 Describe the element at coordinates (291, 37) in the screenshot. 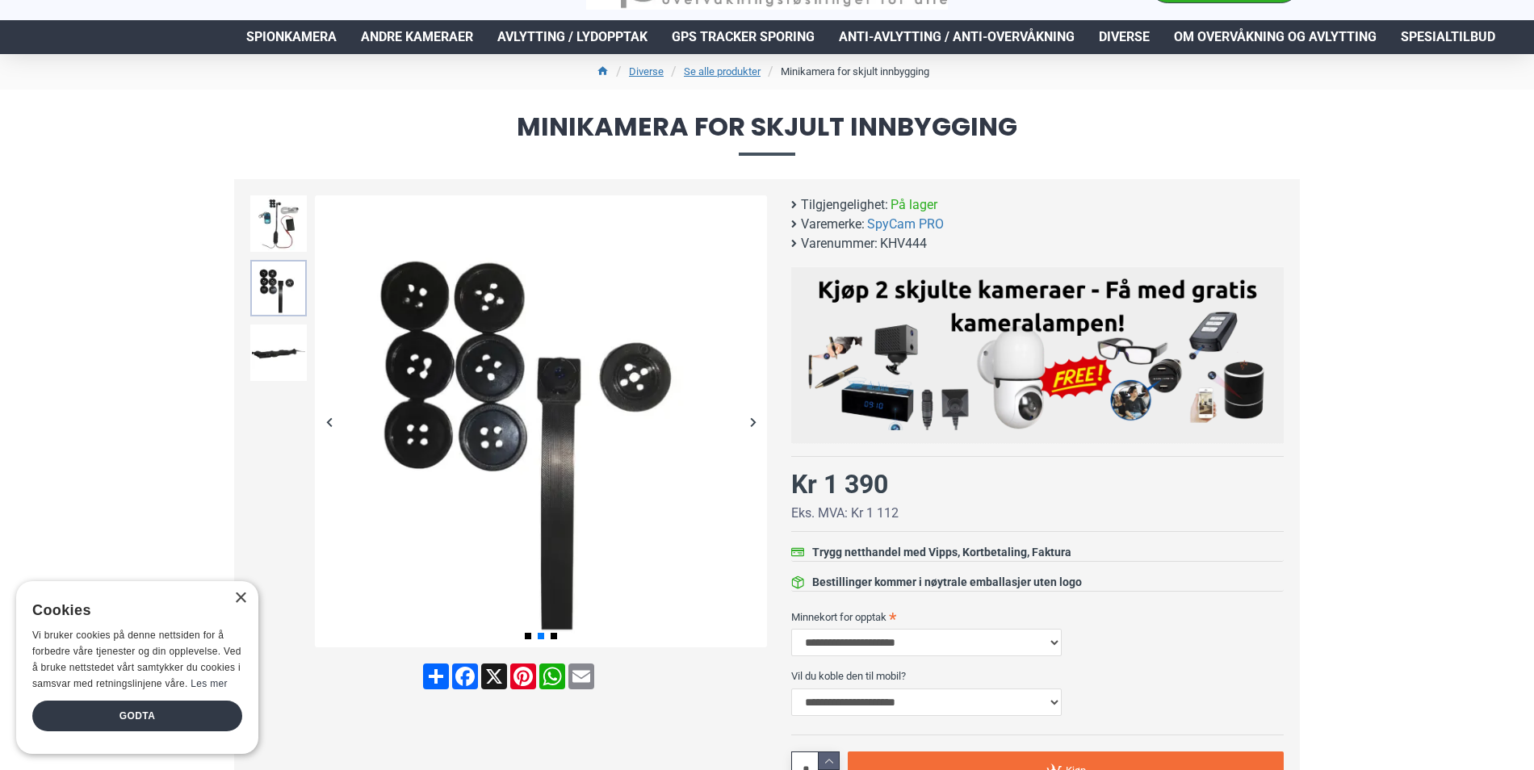

I see `a: Spionkamera` at that location.